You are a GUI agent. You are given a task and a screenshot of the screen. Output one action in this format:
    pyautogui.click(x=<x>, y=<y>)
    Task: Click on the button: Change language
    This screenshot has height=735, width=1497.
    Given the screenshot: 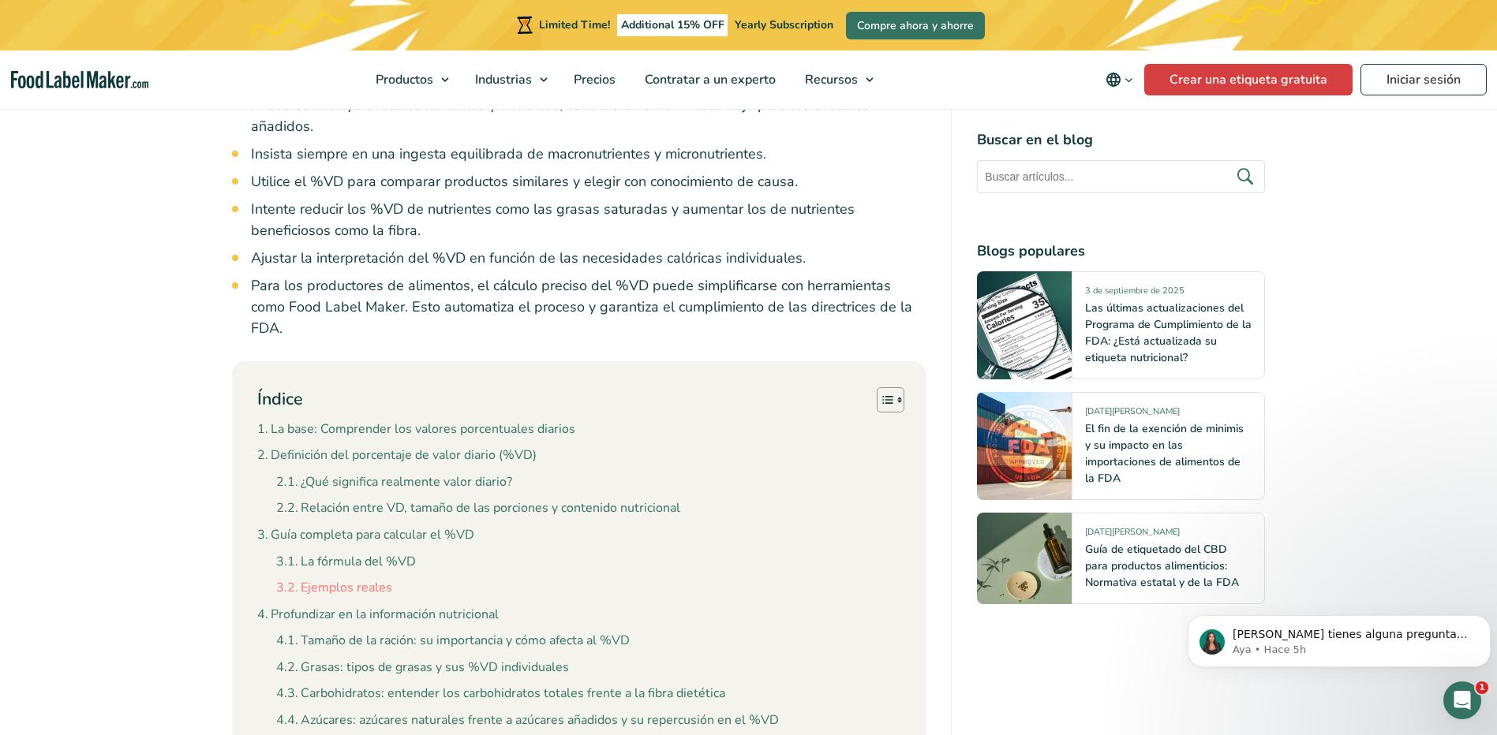 What is the action you would take?
    pyautogui.click(x=1119, y=80)
    